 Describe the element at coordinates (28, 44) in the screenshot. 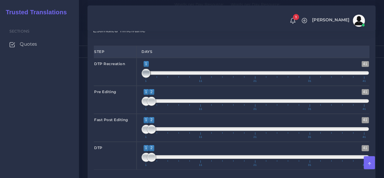

I see `span: Quotes` at that location.